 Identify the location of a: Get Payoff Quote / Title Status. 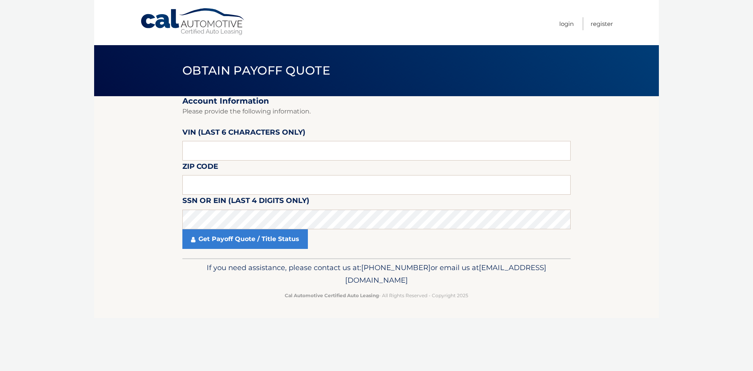
(245, 239).